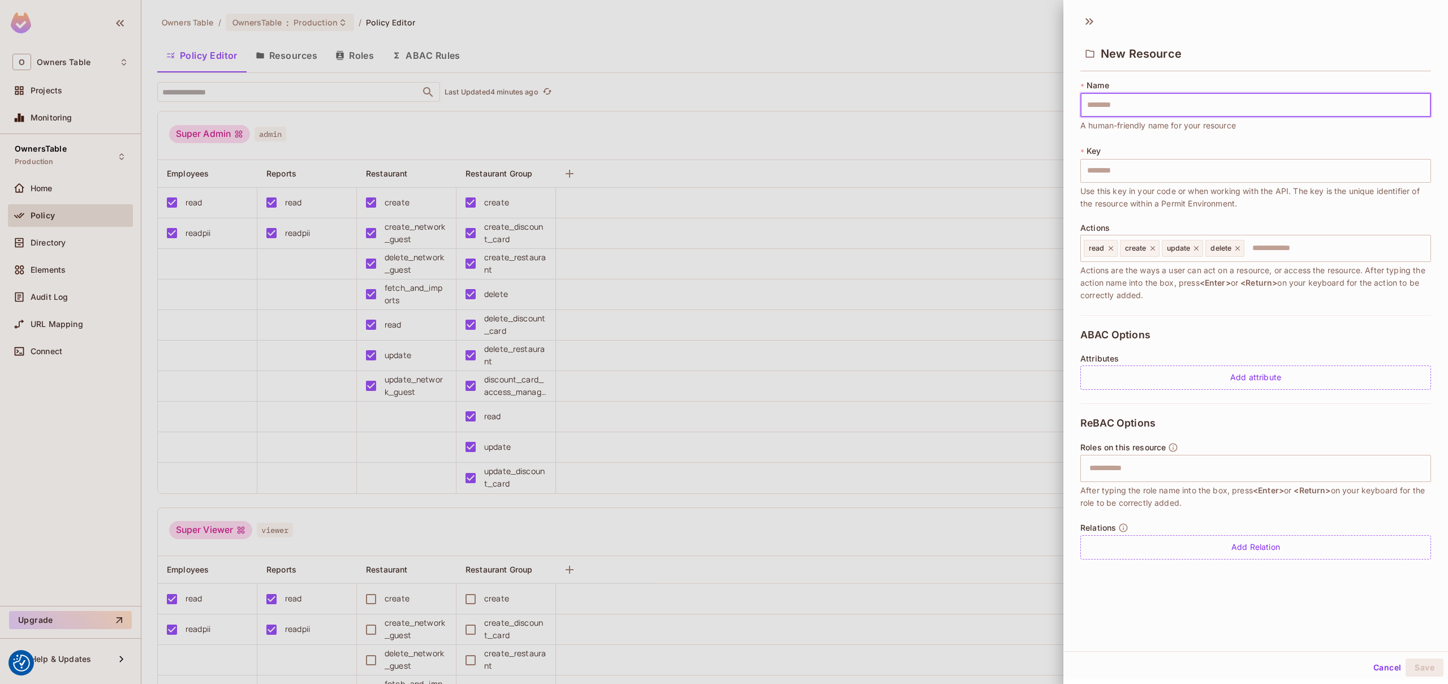 This screenshot has height=684, width=1448. Describe the element at coordinates (1101, 248) in the screenshot. I see `div: read` at that location.